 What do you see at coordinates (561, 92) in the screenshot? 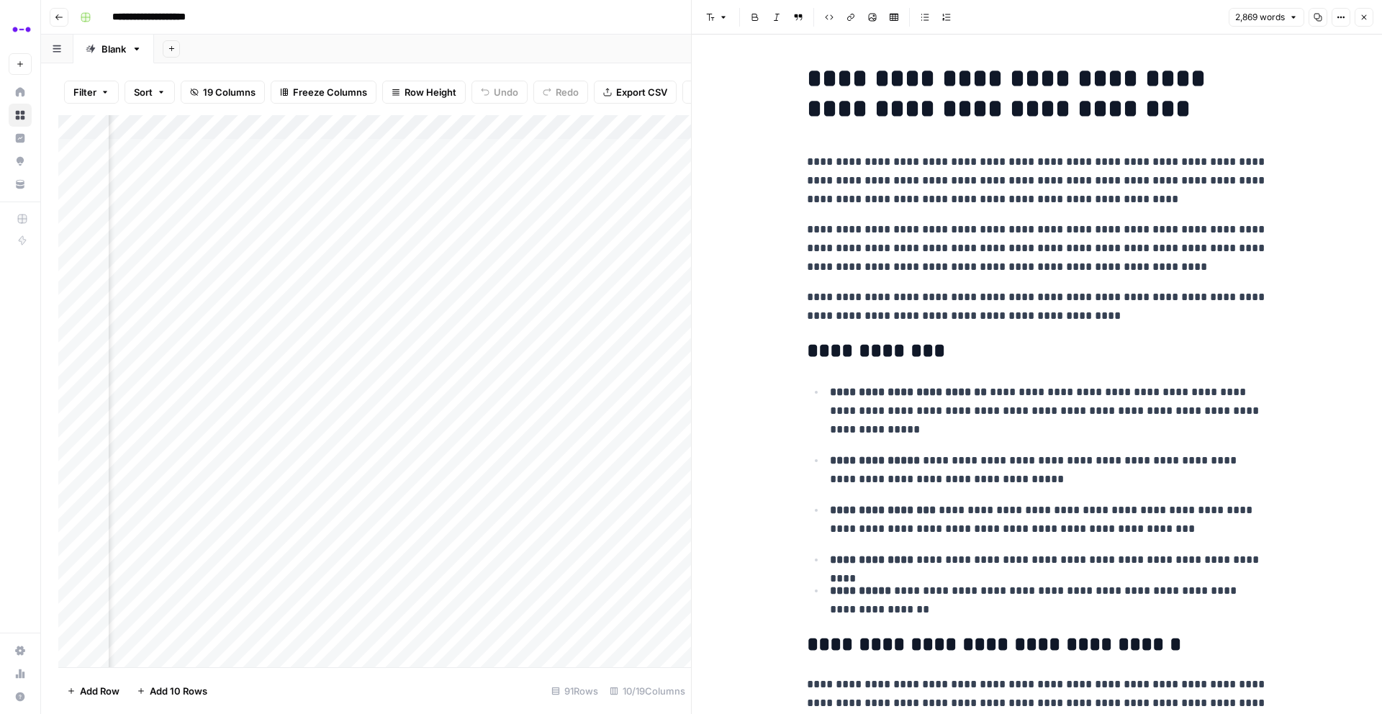
I see `button: Redo` at bounding box center [561, 92].